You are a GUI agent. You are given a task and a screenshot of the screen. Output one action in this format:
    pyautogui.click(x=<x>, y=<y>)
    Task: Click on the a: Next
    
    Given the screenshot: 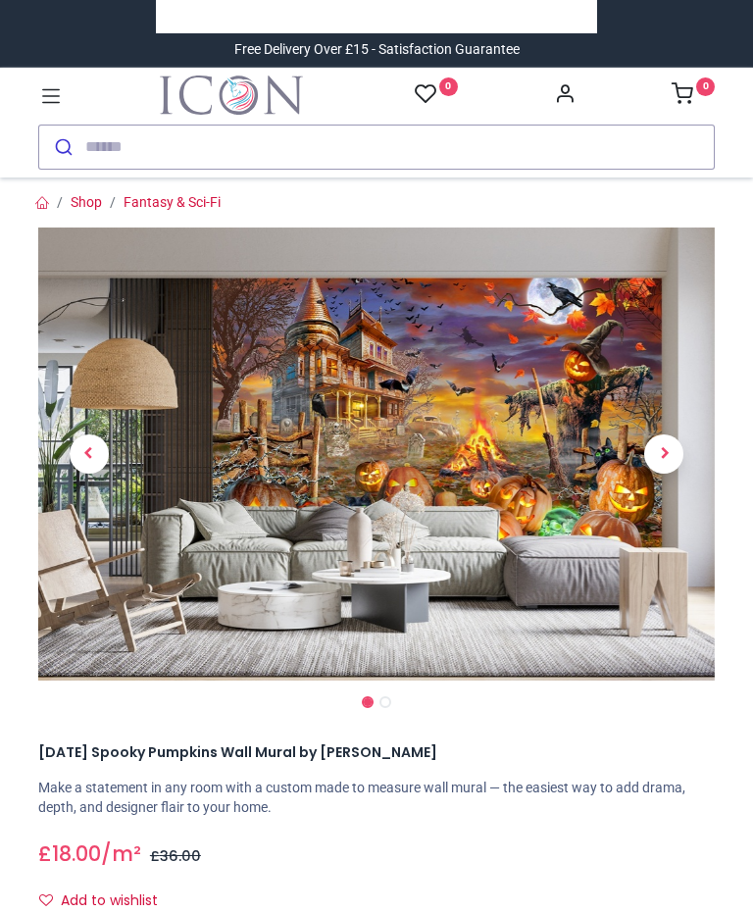 What is the action you would take?
    pyautogui.click(x=665, y=455)
    